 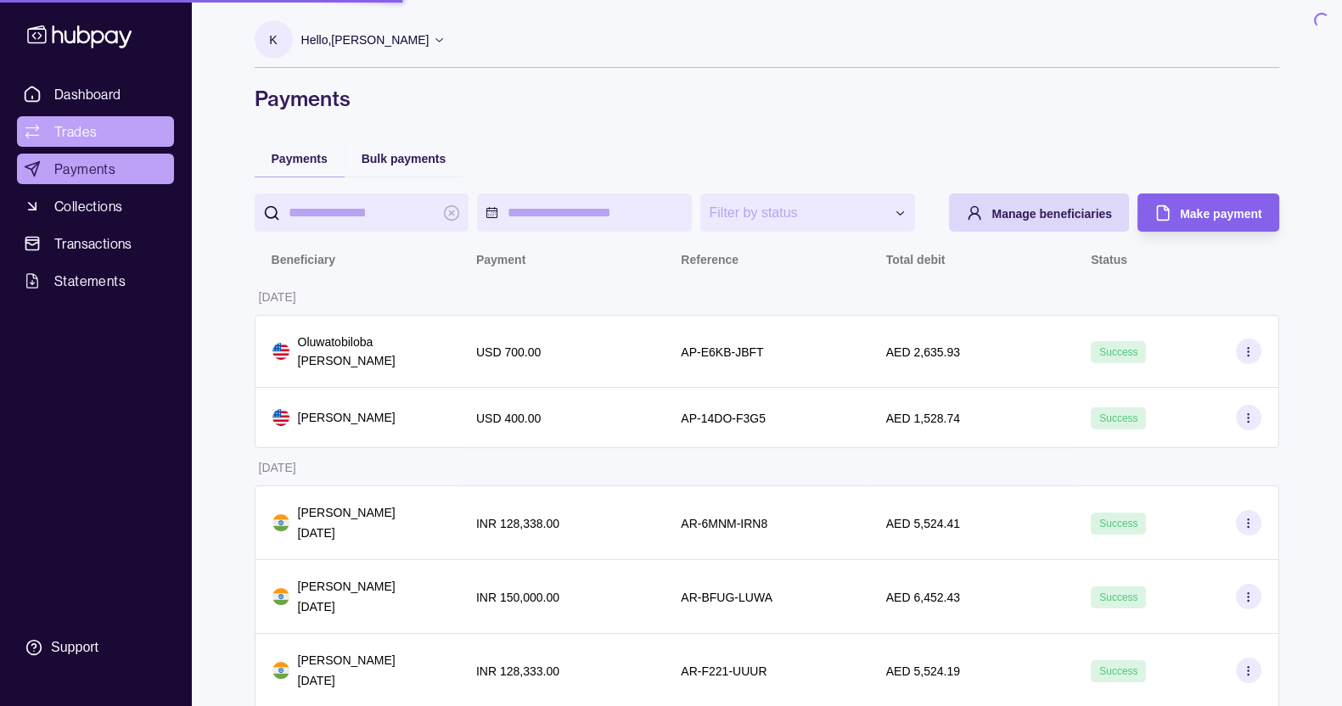 I want to click on p: AED 5,524.19, so click(x=923, y=671).